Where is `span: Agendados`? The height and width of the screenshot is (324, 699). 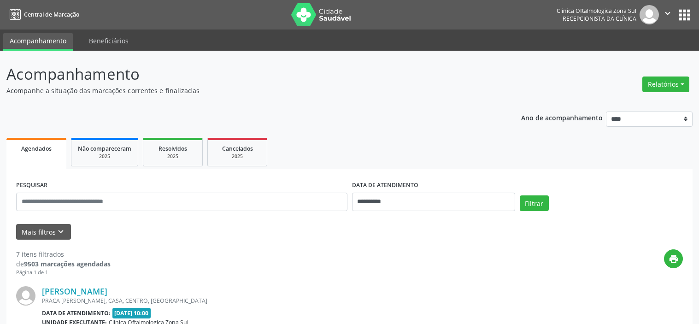 span: Agendados is located at coordinates (36, 148).